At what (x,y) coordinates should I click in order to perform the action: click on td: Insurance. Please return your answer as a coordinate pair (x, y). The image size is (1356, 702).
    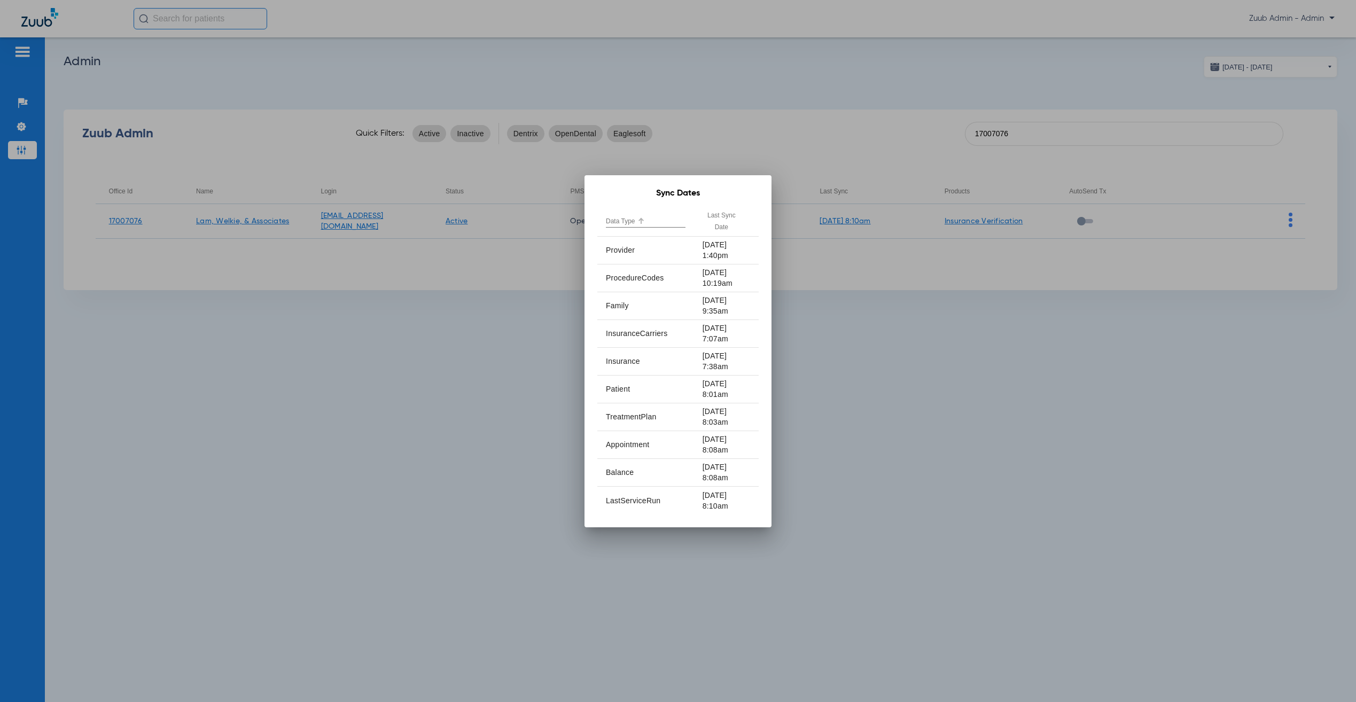
    Looking at the image, I should click on (646, 362).